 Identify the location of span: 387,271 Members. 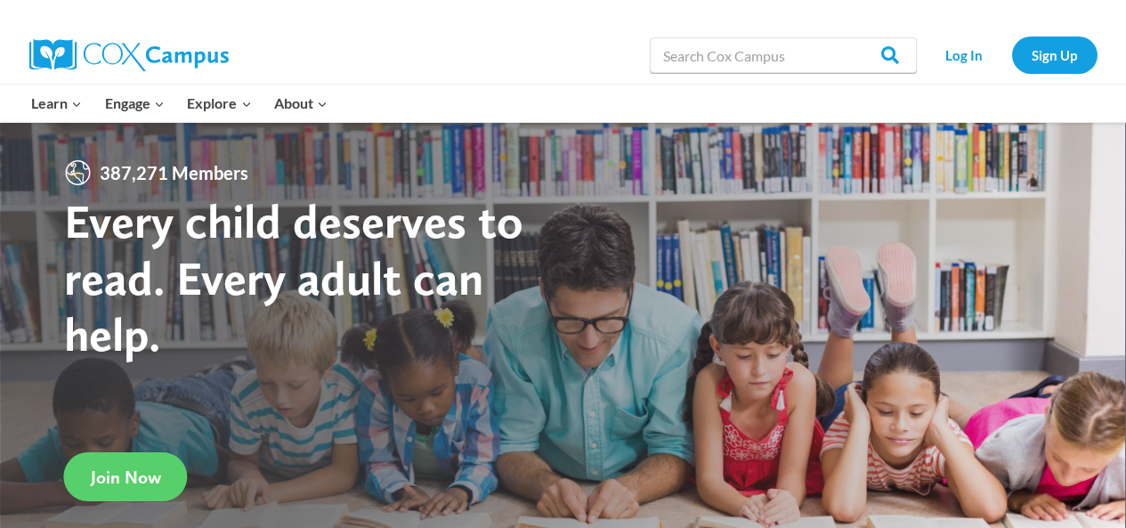
(174, 173).